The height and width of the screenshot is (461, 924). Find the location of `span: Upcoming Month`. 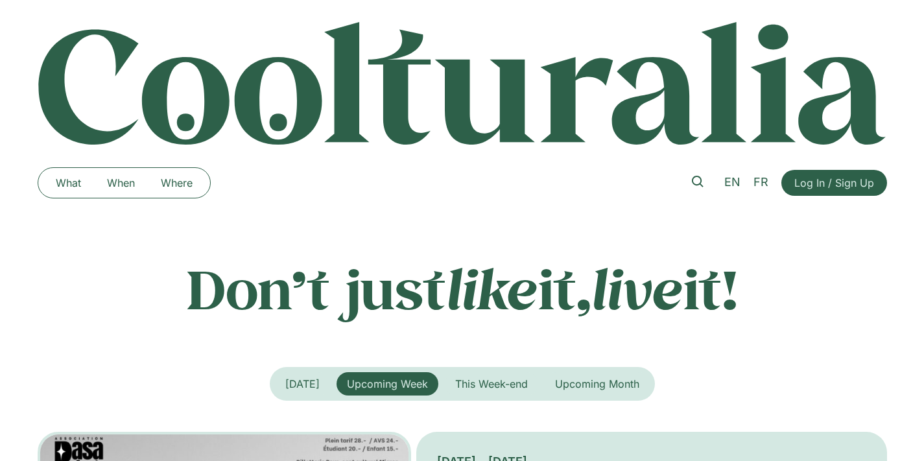

span: Upcoming Month is located at coordinates (597, 384).